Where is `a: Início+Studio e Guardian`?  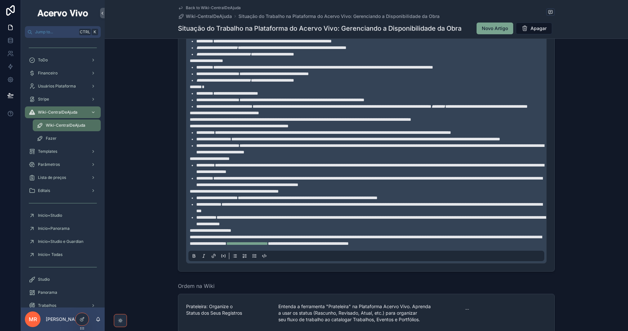 a: Início+Studio e Guardian is located at coordinates (63, 242).